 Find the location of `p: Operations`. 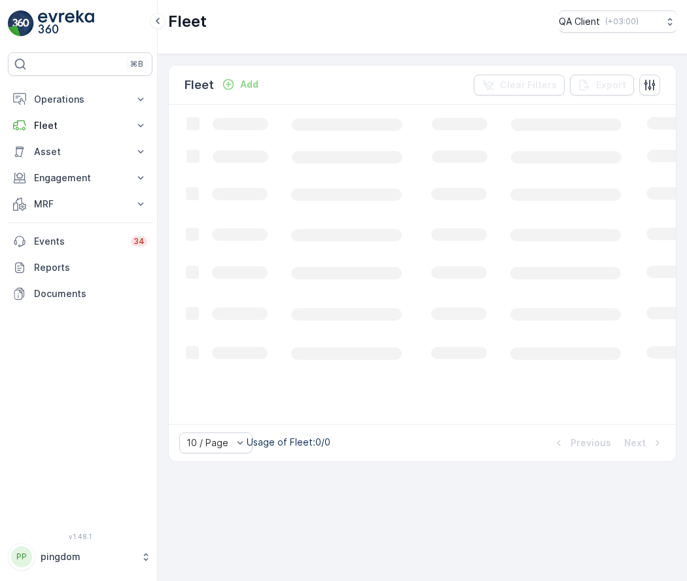

p: Operations is located at coordinates (80, 99).